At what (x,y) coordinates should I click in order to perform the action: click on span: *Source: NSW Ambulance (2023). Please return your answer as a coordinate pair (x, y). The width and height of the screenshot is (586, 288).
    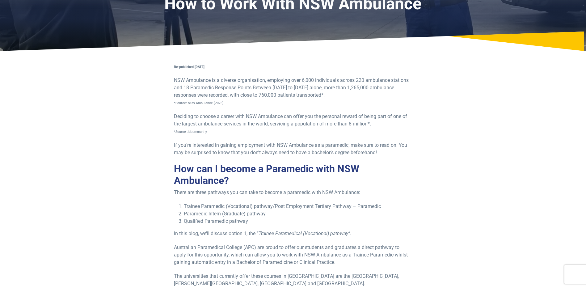
    Looking at the image, I should click on (199, 103).